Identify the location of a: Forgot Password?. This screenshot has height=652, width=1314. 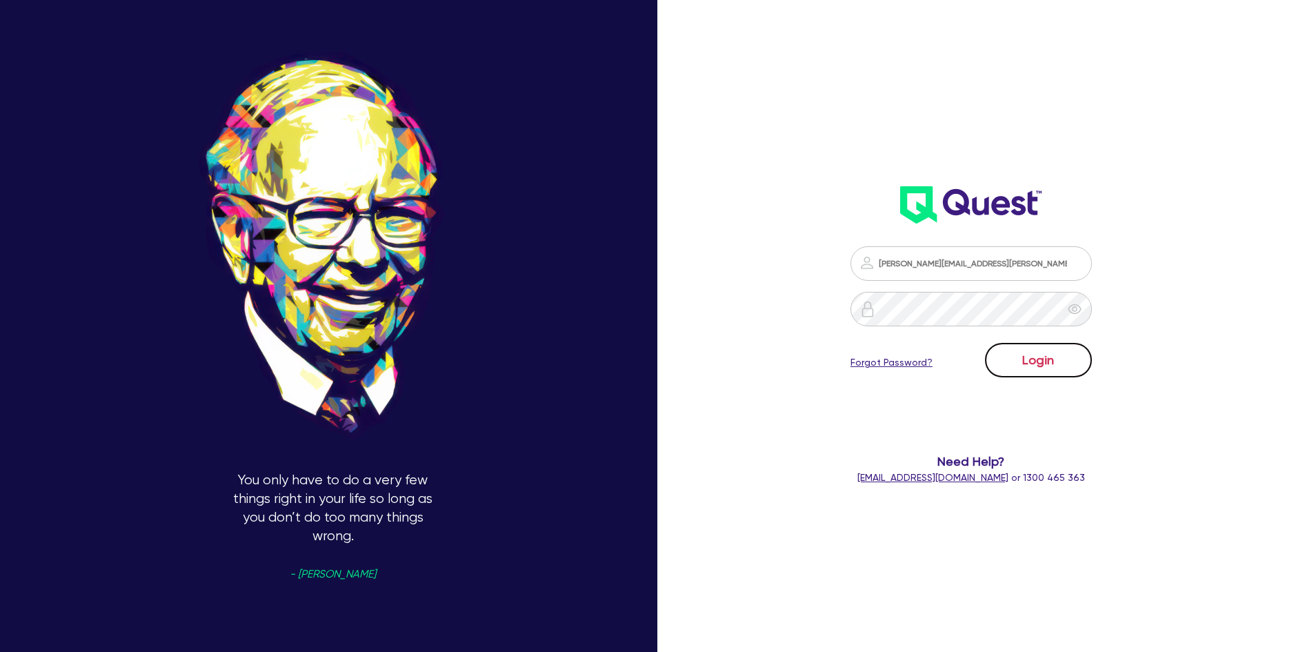
(891, 362).